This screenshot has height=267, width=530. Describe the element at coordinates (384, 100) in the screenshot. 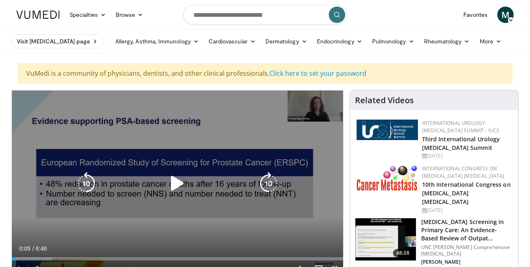

I see `h4: Related Videos` at that location.